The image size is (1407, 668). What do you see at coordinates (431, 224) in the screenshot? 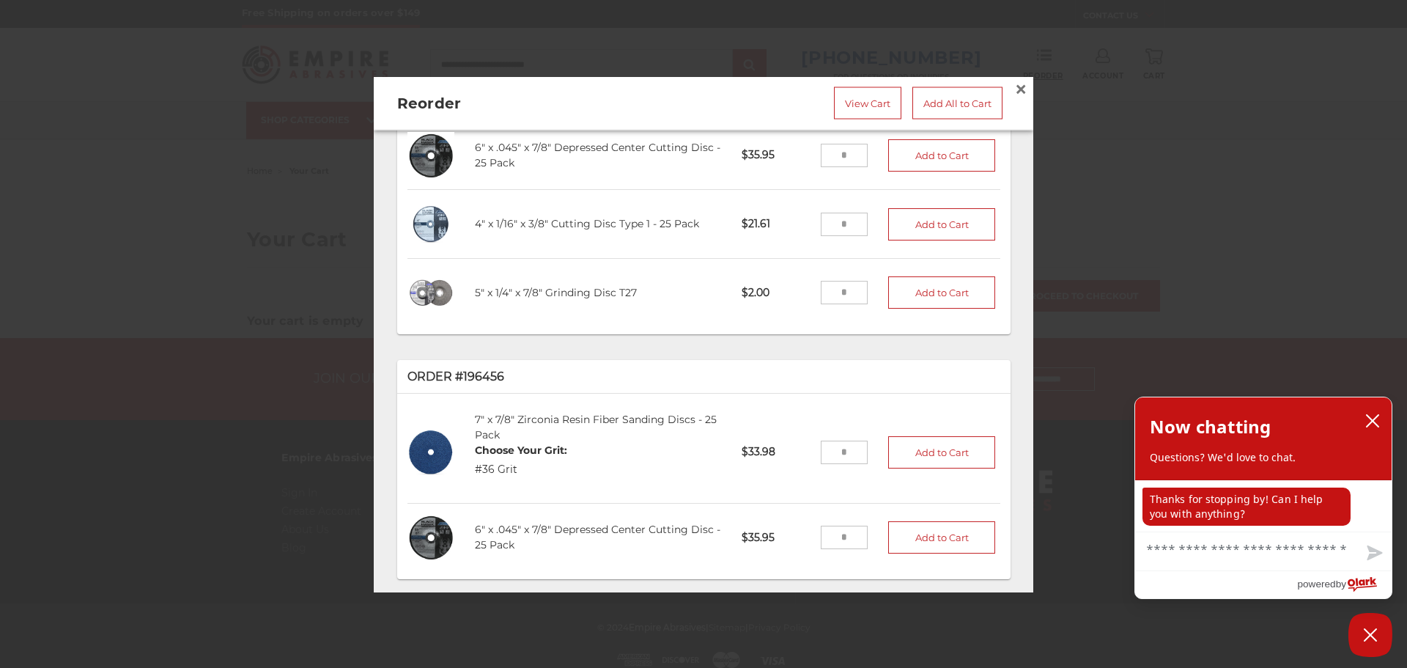
I see `img: 4` at bounding box center [431, 224].